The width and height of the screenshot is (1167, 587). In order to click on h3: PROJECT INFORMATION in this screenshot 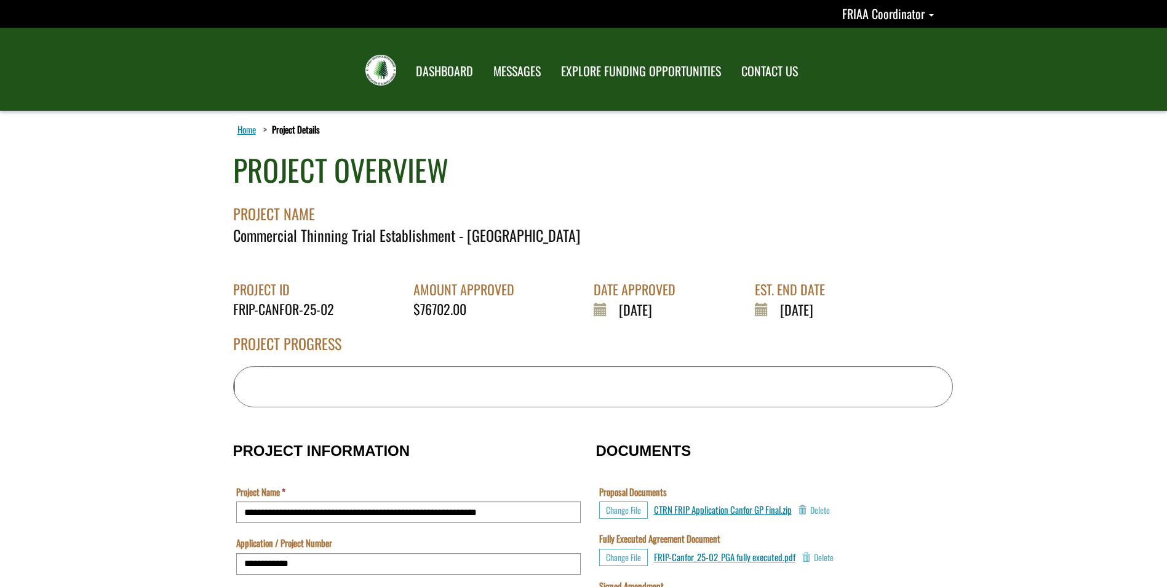, I will do `click(409, 451)`.